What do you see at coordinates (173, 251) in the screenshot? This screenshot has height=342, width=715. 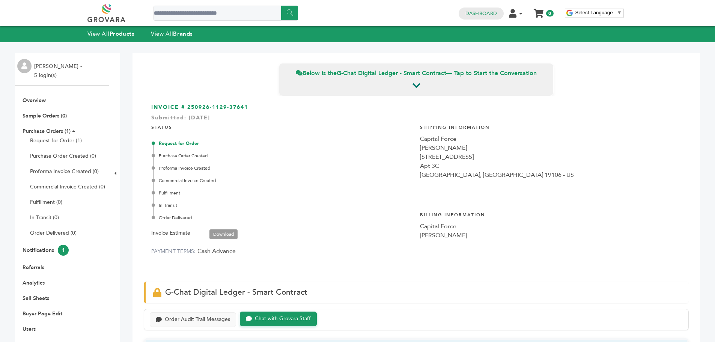 I see `label: PAYMENT TERMS:` at bounding box center [173, 251].